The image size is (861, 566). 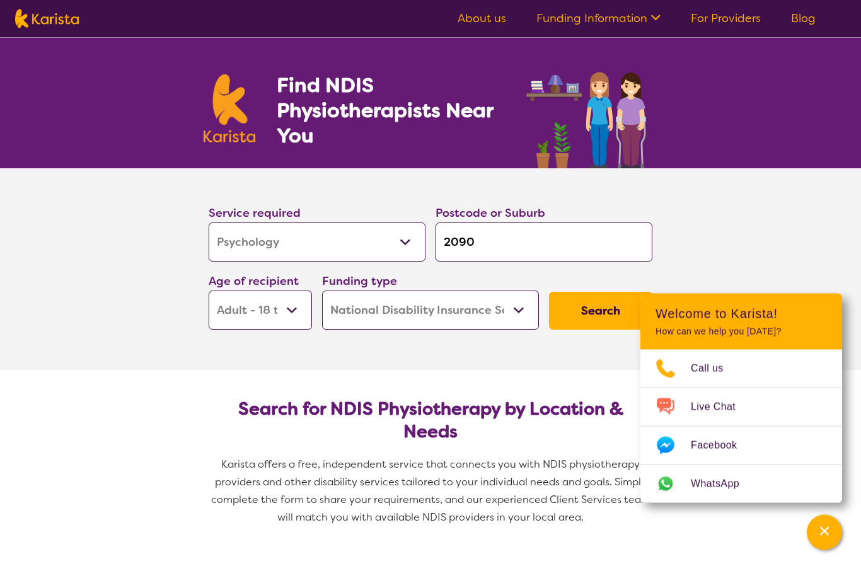 What do you see at coordinates (255, 214) in the screenshot?
I see `label: Service required` at bounding box center [255, 214].